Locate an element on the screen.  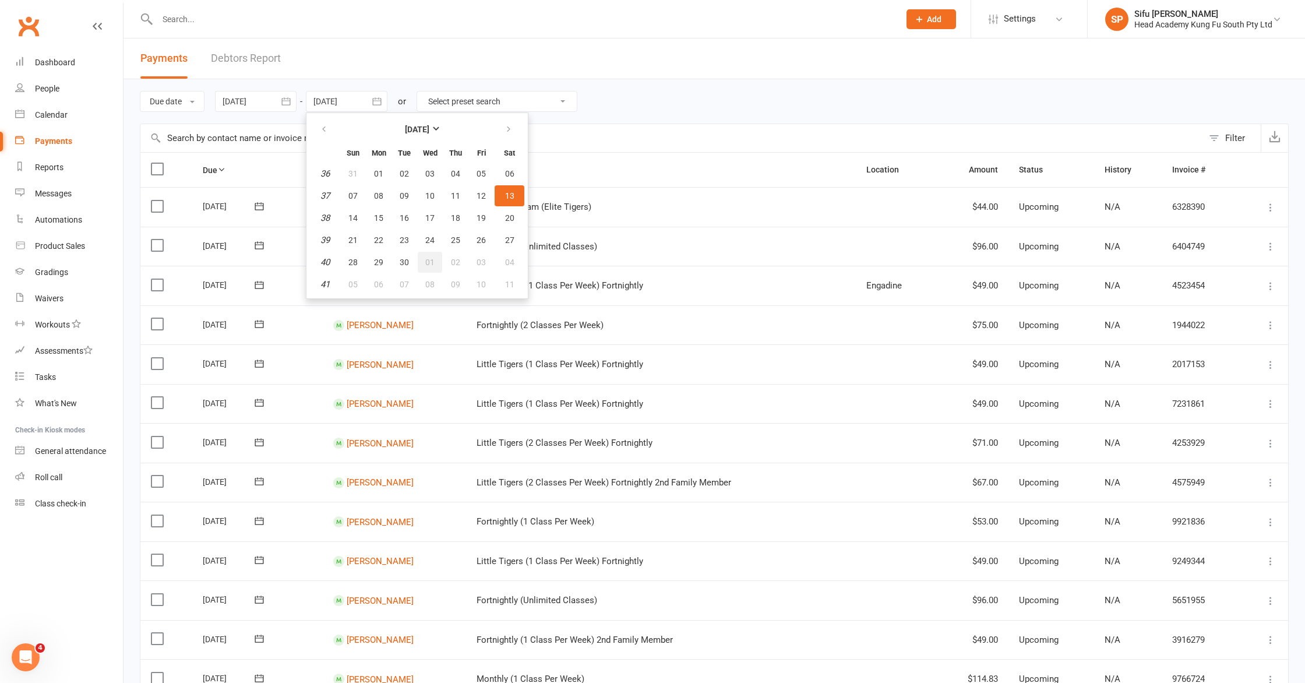
button: 16 is located at coordinates (404, 218).